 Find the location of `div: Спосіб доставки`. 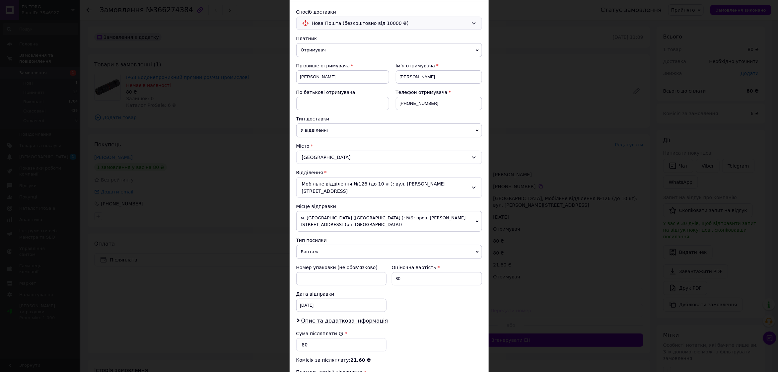

div: Спосіб доставки is located at coordinates (389, 12).